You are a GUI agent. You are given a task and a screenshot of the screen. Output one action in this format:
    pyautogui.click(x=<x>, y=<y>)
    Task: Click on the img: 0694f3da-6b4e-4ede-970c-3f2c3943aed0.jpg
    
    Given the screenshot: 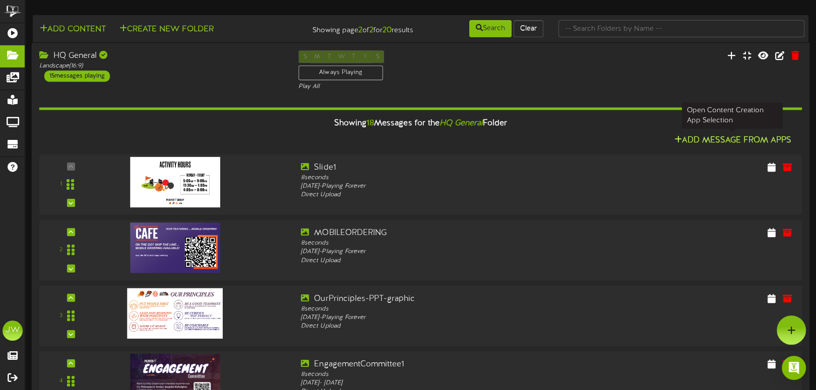 What is the action you would take?
    pyautogui.click(x=175, y=314)
    